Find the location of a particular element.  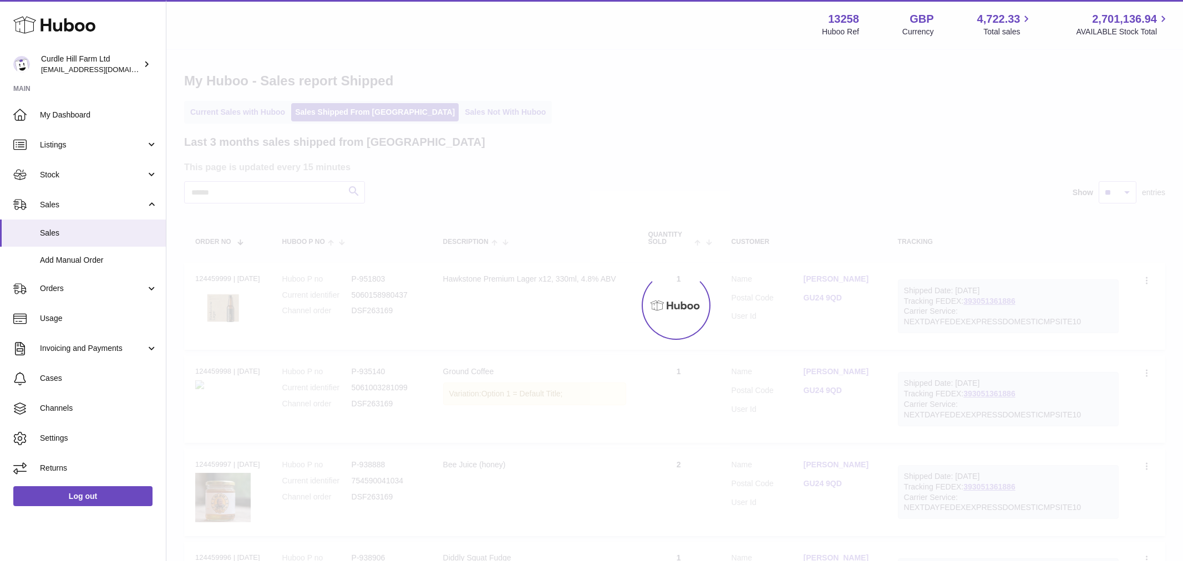

span: Cases is located at coordinates (99, 378).